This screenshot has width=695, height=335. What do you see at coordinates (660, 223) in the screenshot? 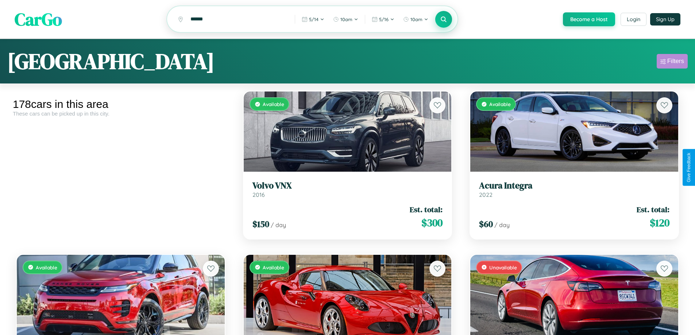
I see `span: $ 120` at bounding box center [660, 223].